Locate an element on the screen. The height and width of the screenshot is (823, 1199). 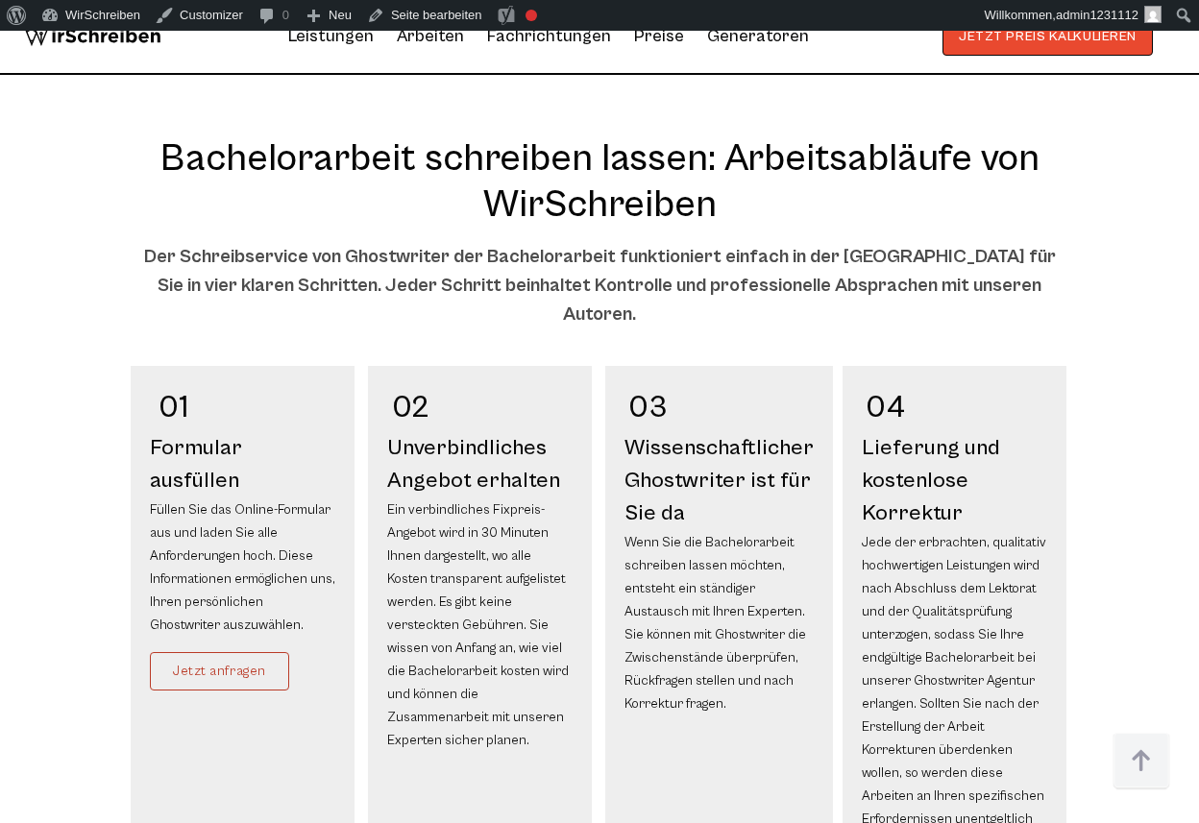
h3: Unverbindliches Angebot erhalten is located at coordinates (479, 441).